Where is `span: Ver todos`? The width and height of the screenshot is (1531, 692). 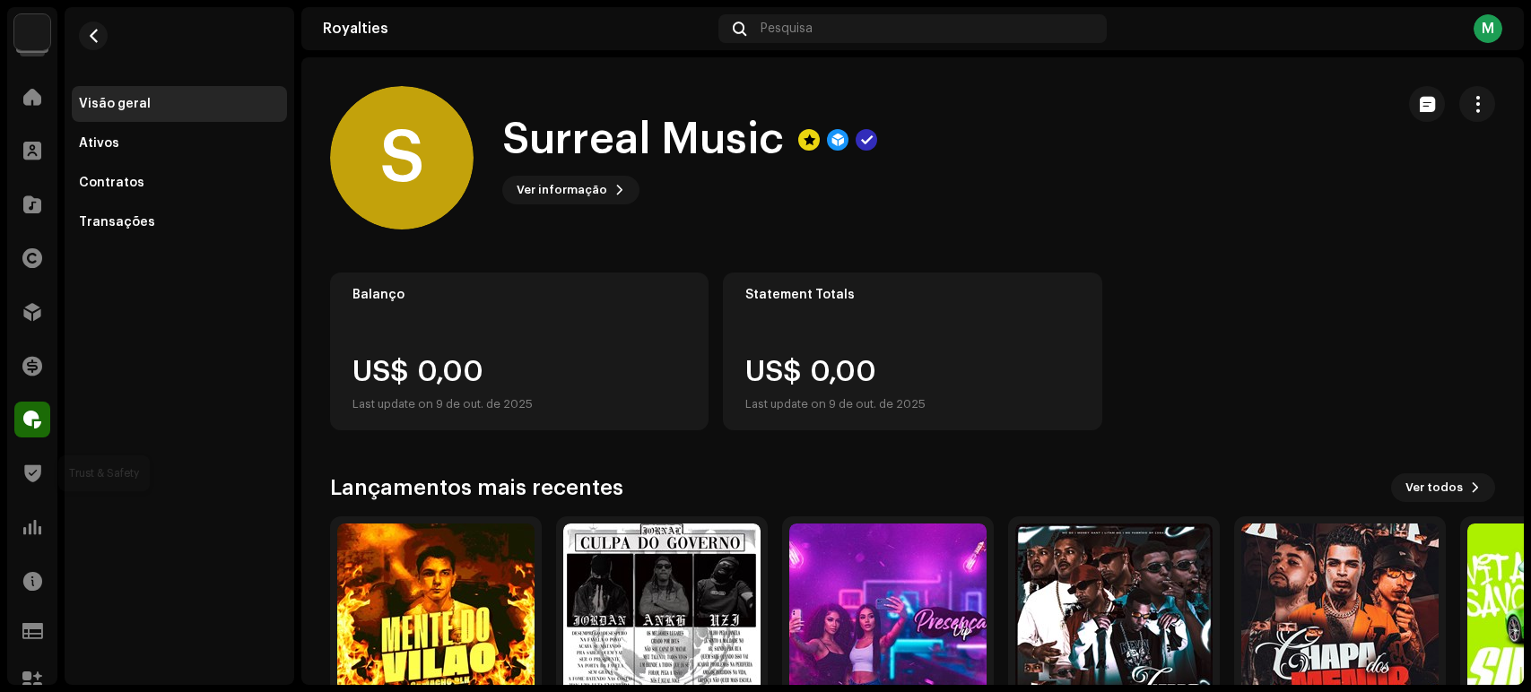 span: Ver todos is located at coordinates (1434, 488).